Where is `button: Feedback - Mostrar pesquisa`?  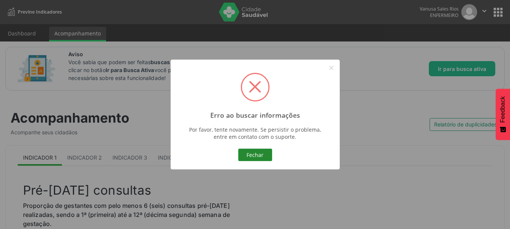 button: Feedback - Mostrar pesquisa is located at coordinates (503, 114).